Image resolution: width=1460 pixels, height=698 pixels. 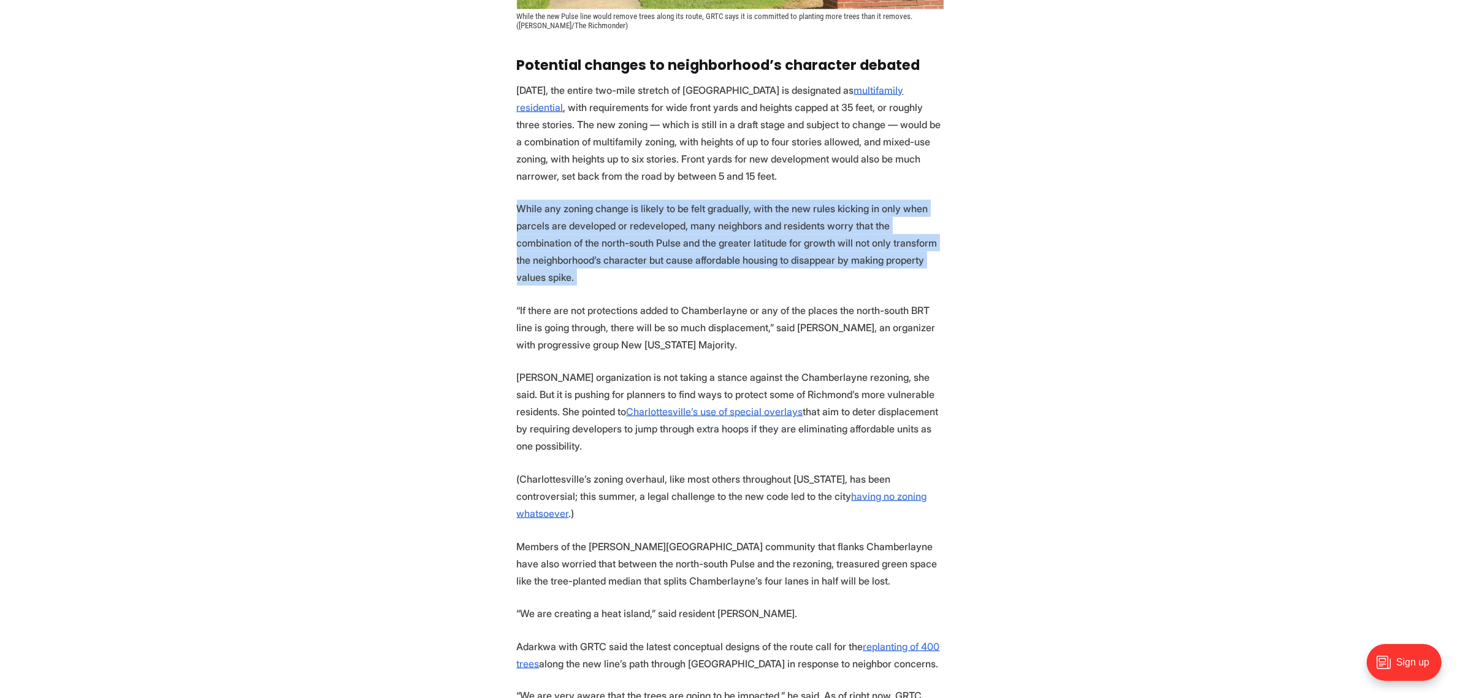 I want to click on u: replanting of 400 trees, so click(x=729, y=655).